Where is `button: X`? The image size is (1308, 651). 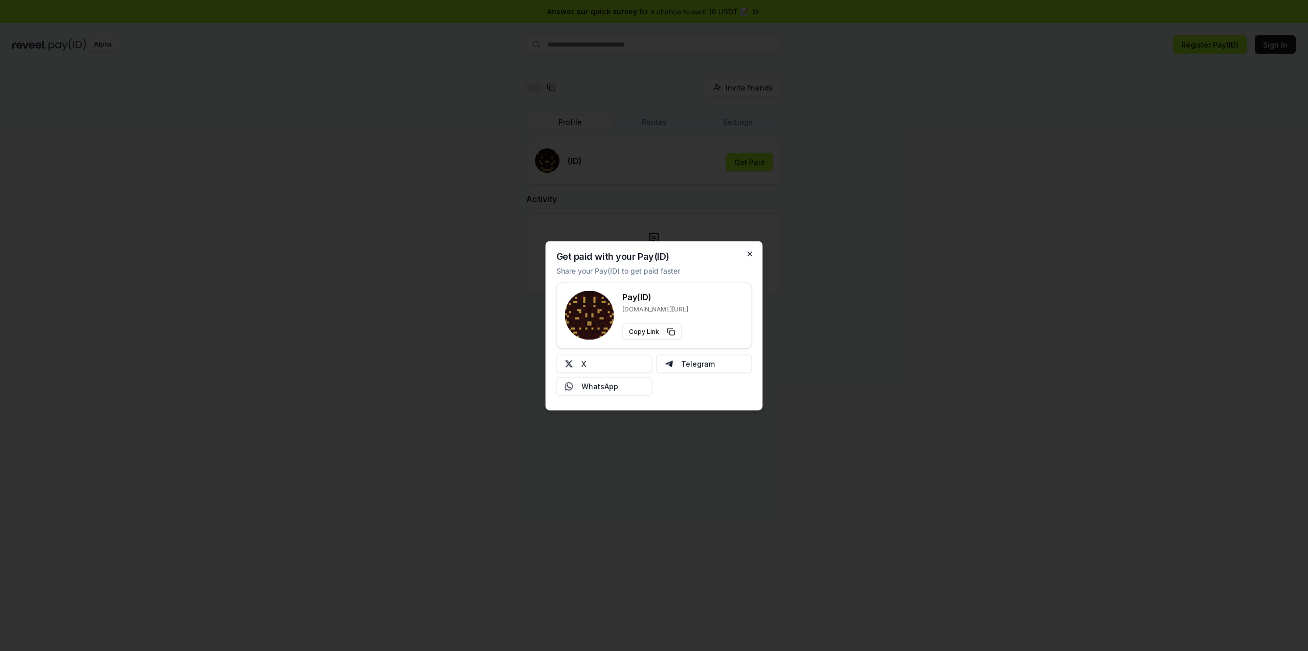 button: X is located at coordinates (605, 363).